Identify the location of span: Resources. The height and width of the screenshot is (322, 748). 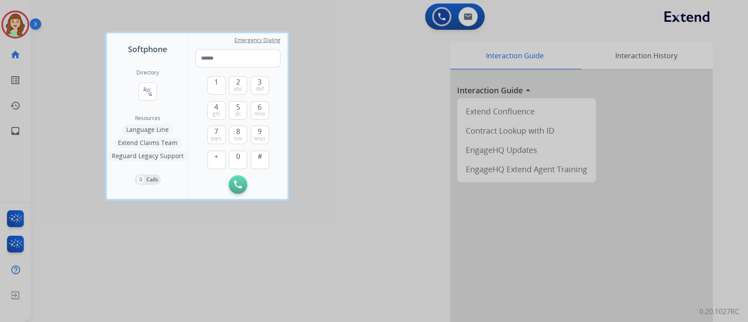
(148, 118).